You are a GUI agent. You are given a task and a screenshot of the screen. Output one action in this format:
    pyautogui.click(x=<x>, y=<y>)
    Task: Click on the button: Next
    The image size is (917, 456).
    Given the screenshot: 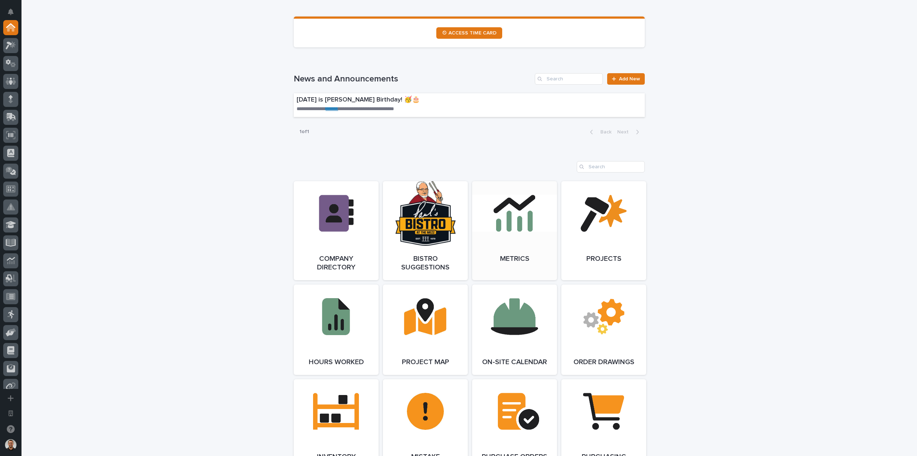 What is the action you would take?
    pyautogui.click(x=630, y=132)
    